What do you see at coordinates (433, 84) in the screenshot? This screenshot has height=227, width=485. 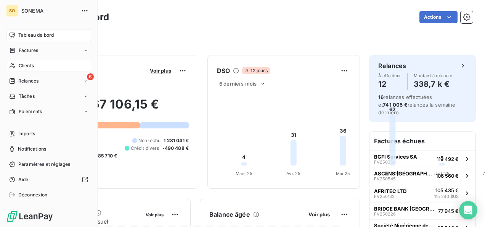 I see `h4: 338,7 k €` at bounding box center [433, 84].